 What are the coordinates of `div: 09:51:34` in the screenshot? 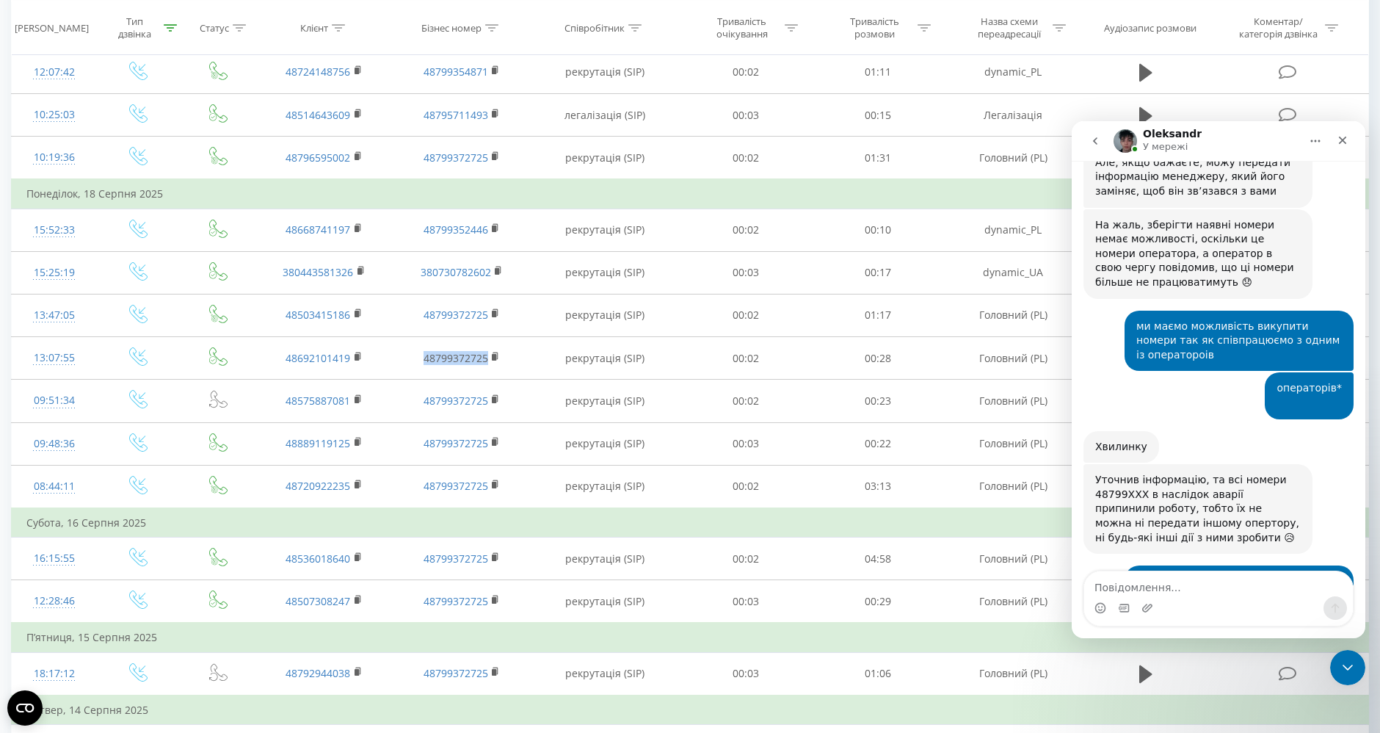 It's located at (54, 400).